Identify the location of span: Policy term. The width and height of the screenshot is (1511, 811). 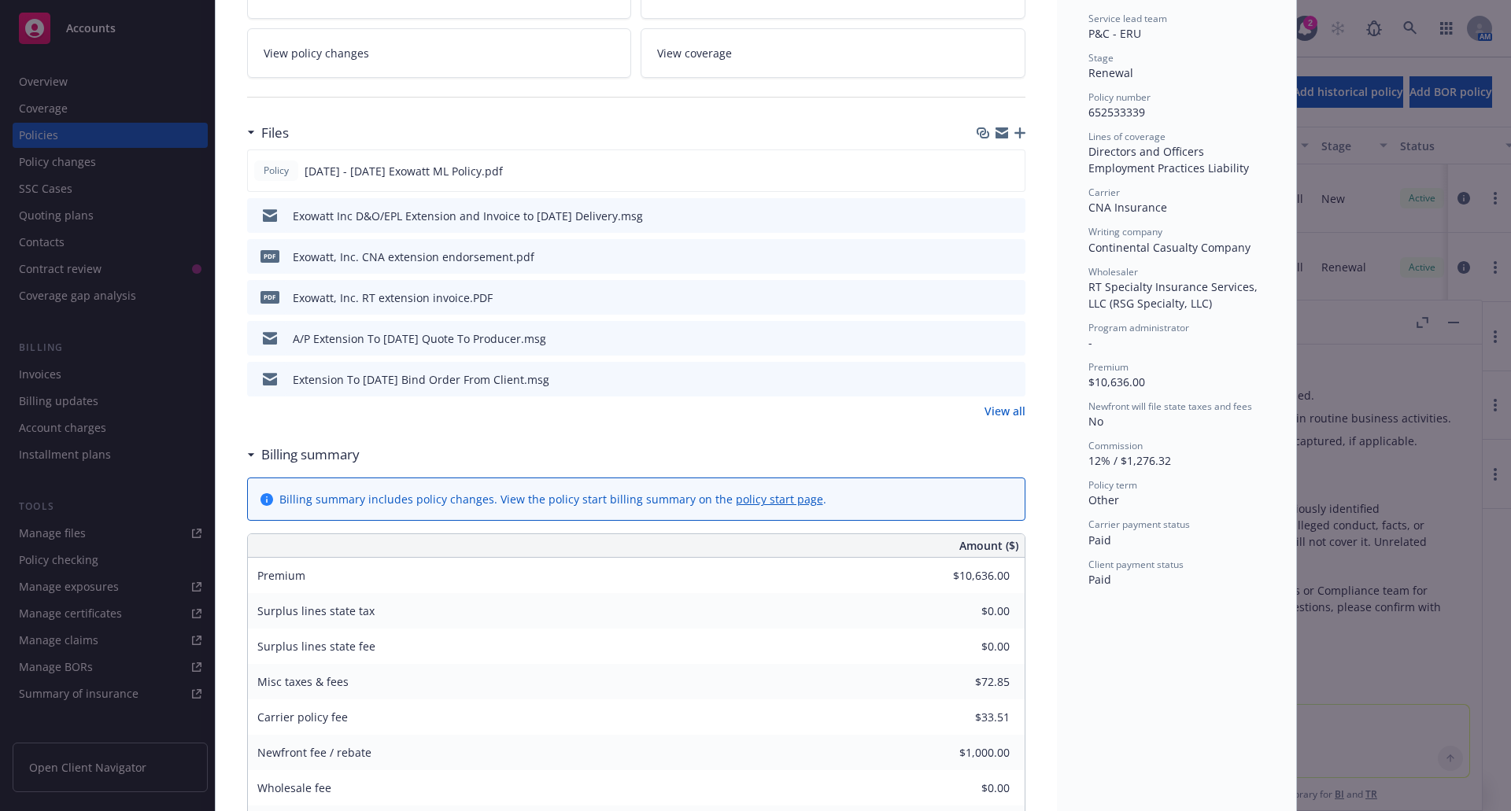
(1113, 485).